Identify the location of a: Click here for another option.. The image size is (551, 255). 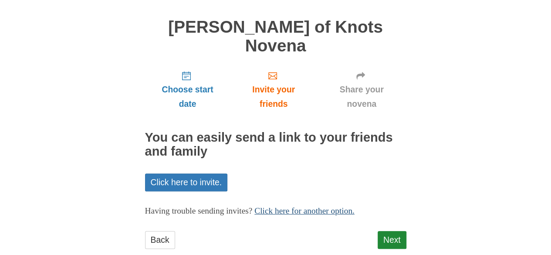
(304, 210).